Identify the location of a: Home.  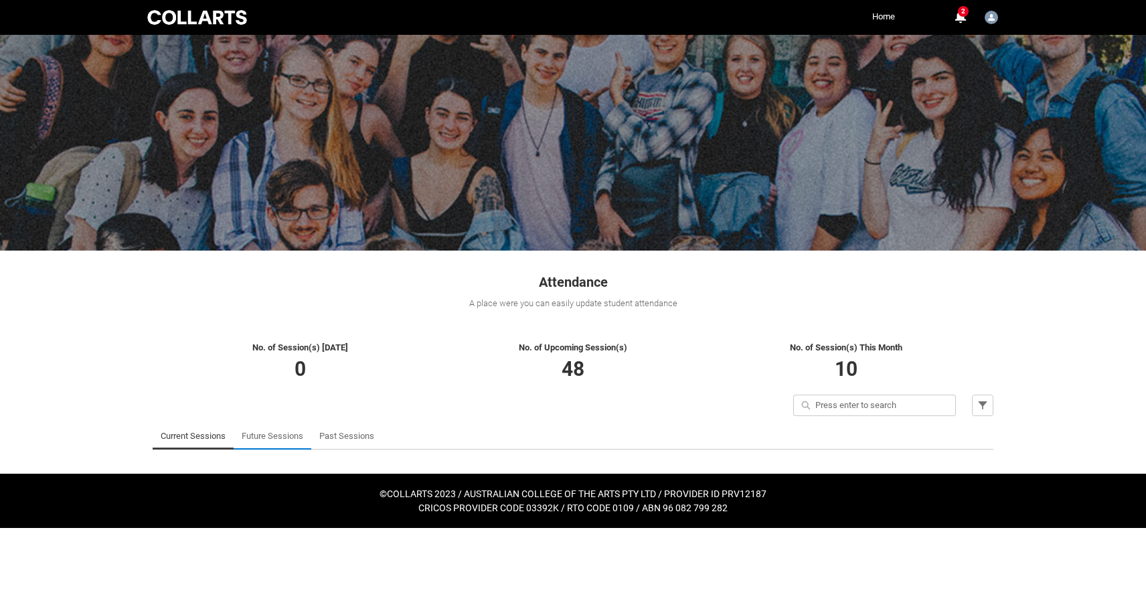
(884, 17).